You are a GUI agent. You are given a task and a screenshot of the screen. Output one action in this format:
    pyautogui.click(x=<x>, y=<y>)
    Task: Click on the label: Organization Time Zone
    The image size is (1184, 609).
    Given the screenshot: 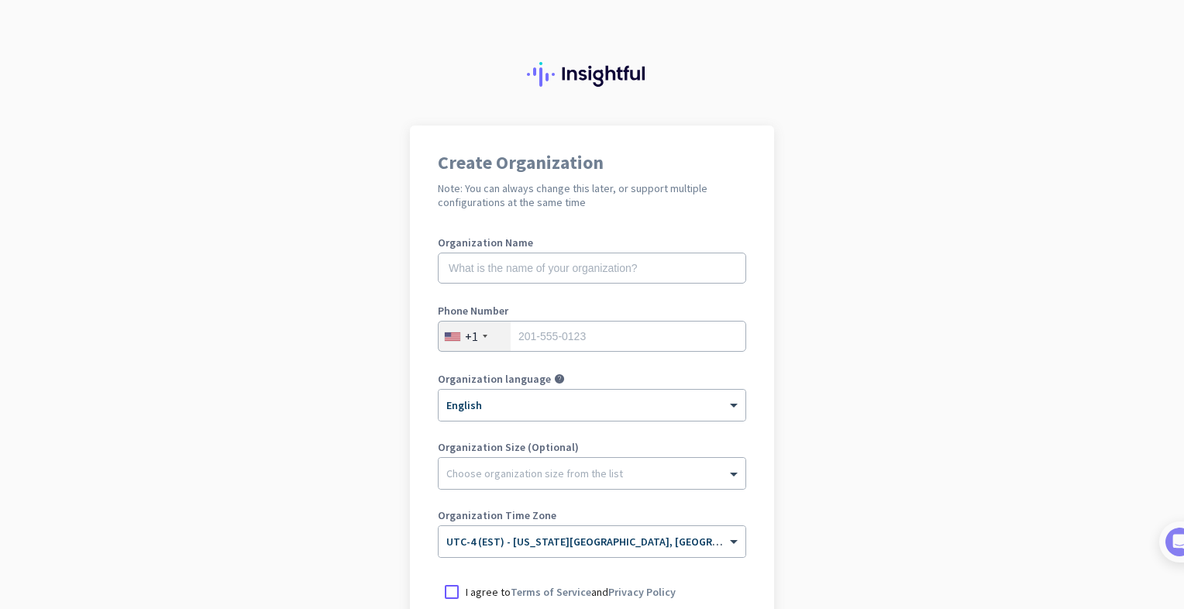 What is the action you would take?
    pyautogui.click(x=592, y=515)
    